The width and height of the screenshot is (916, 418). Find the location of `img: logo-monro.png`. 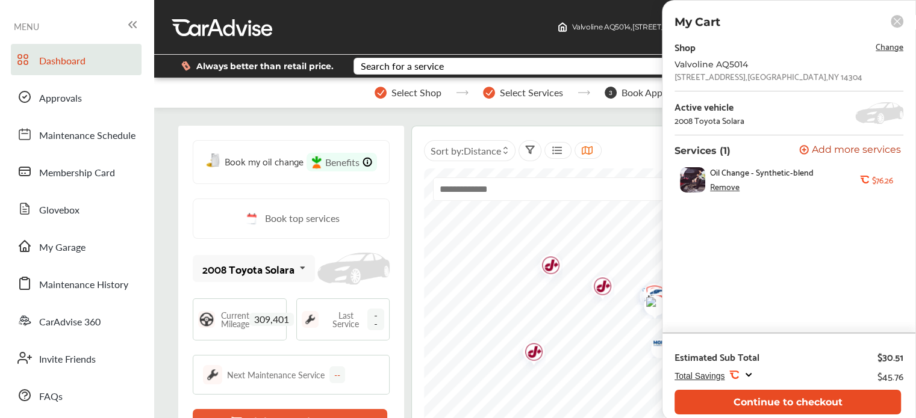

img: logo-monro.png is located at coordinates (657, 345).